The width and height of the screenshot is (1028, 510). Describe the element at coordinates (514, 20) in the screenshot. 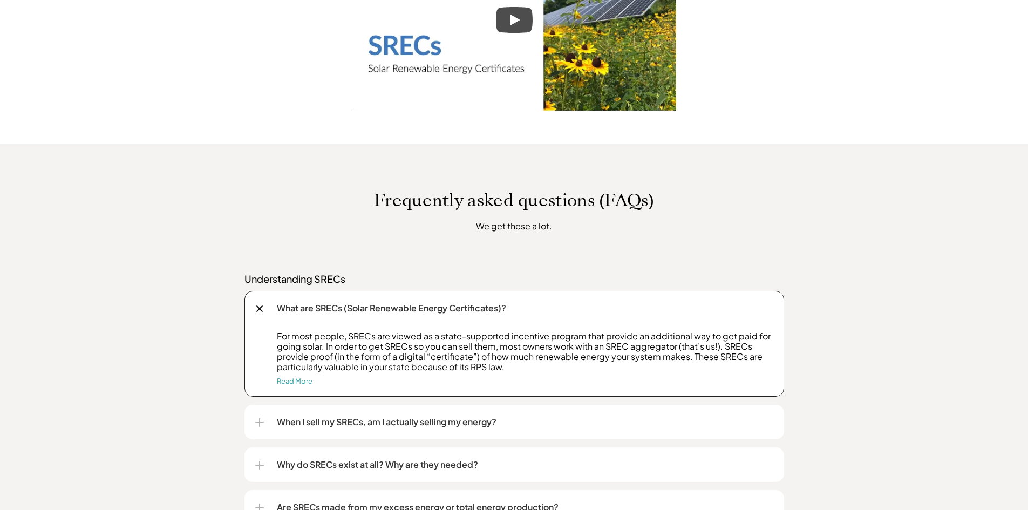

I see `button: Play` at that location.